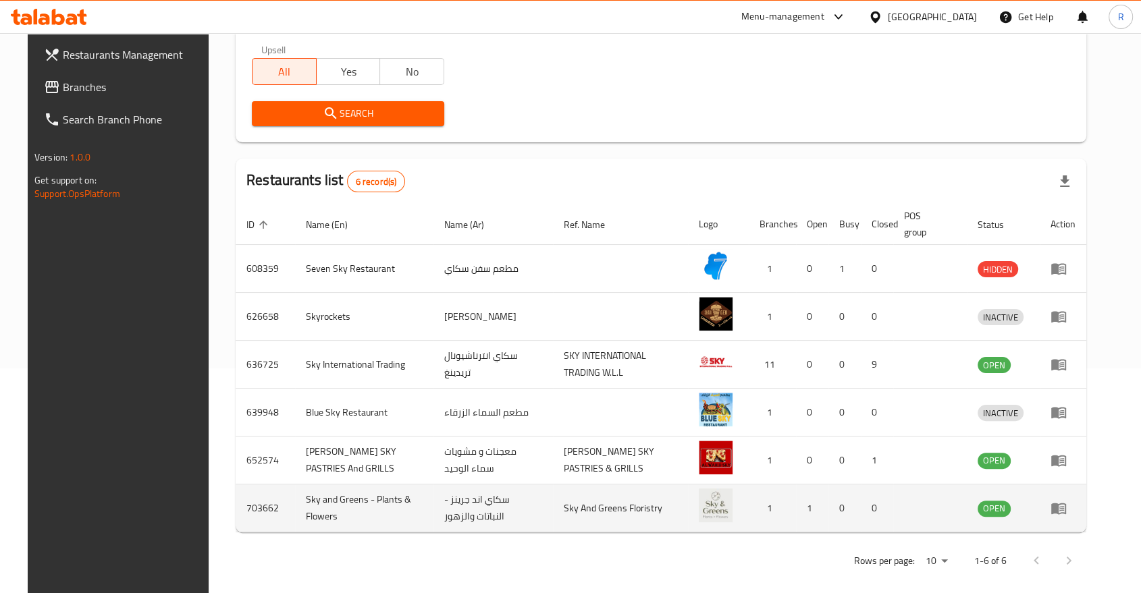  What do you see at coordinates (412, 72) in the screenshot?
I see `button: No` at bounding box center [412, 72].